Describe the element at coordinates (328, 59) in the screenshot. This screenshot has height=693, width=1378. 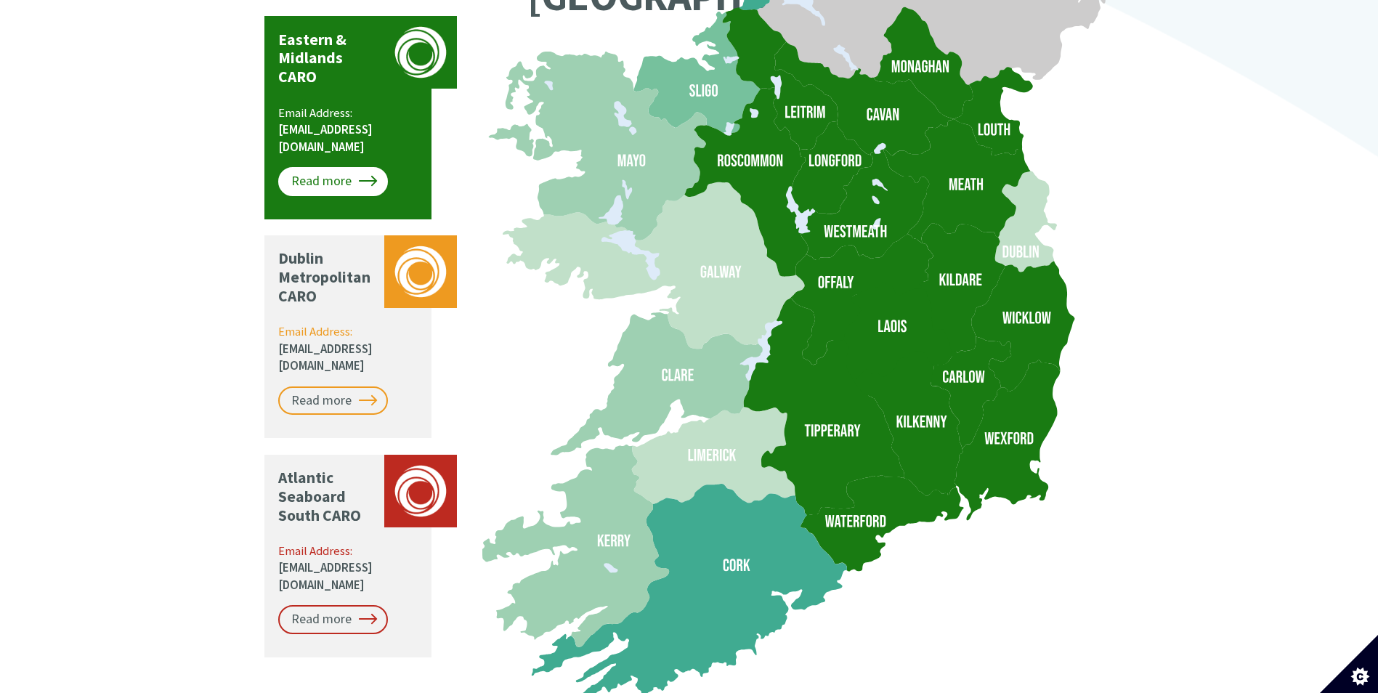
I see `p: Eastern & Midlands CARO` at that location.